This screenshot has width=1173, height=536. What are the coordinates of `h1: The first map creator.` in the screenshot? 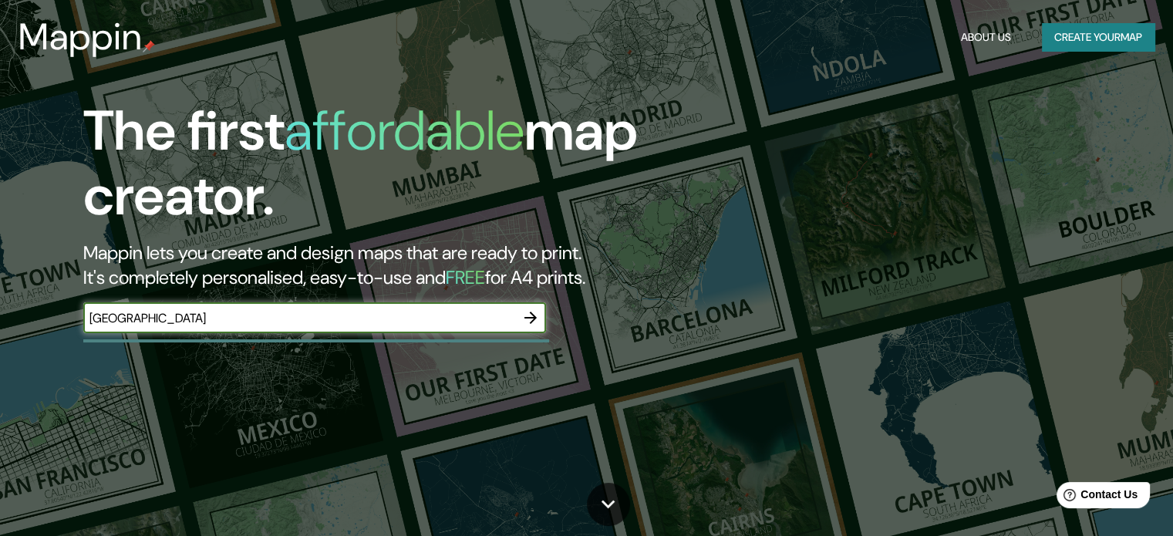 It's located at (376, 170).